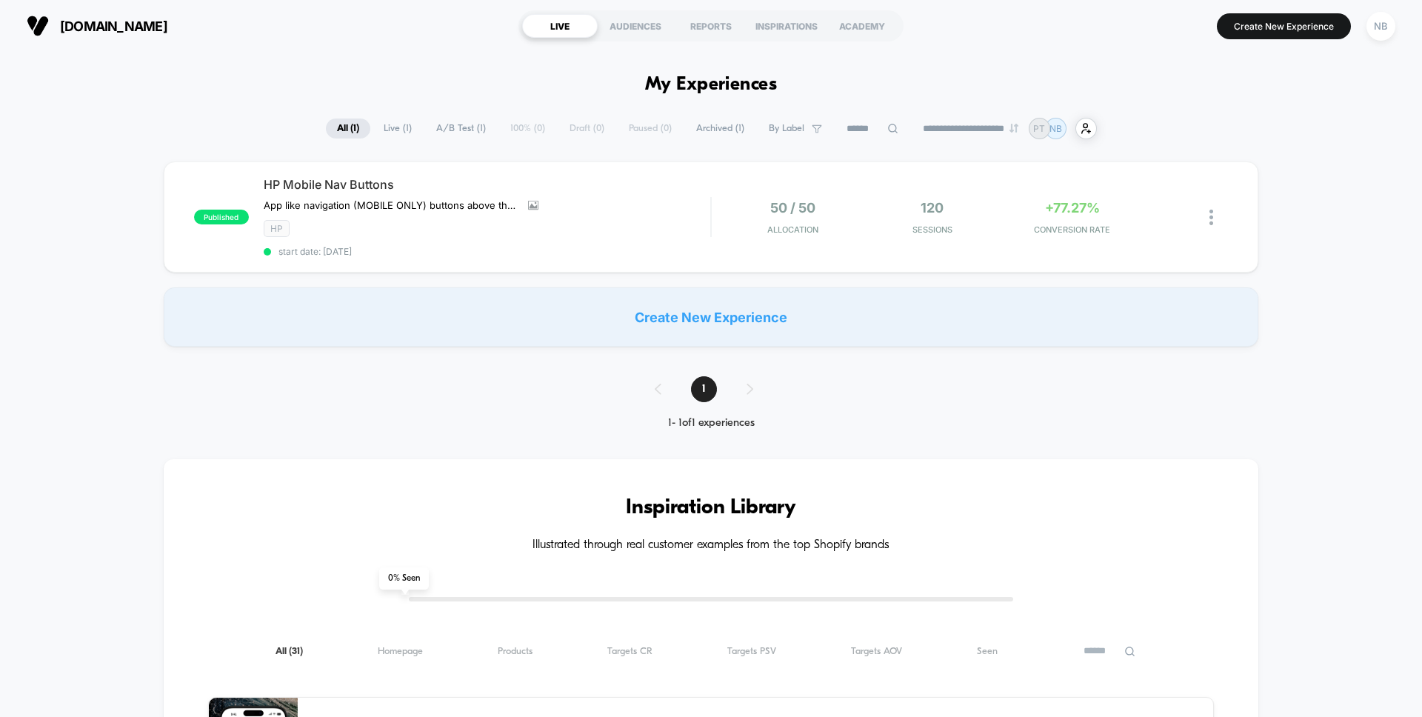 This screenshot has height=717, width=1422. I want to click on h4: Illustrated through real customer examples from the top Shopify brands, so click(711, 545).